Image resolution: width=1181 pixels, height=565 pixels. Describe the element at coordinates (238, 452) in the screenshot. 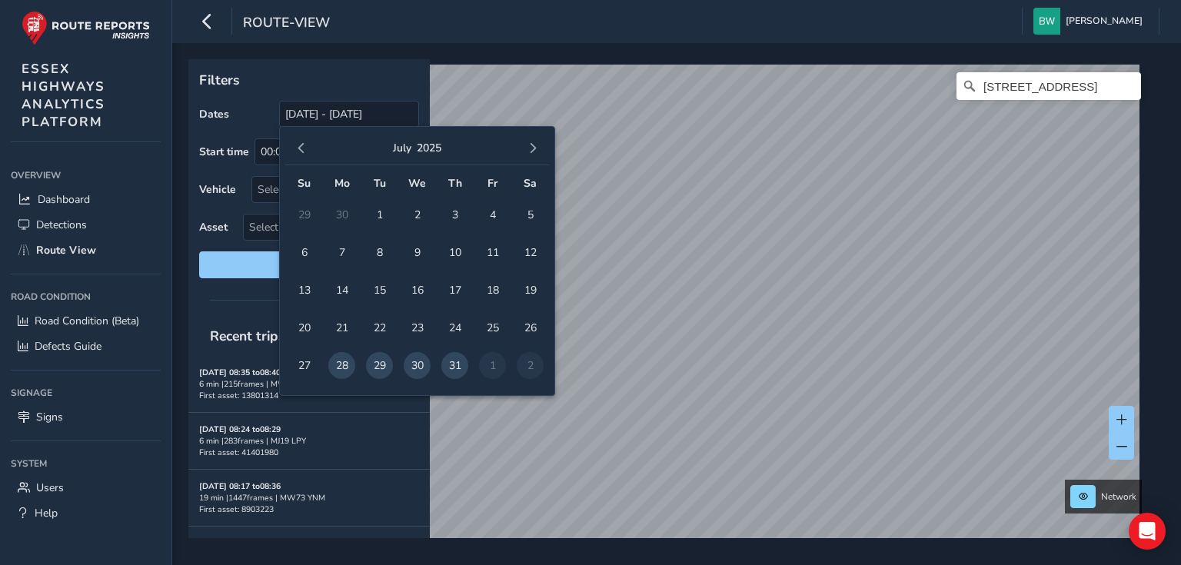

I see `span: First asset: 41401980` at that location.